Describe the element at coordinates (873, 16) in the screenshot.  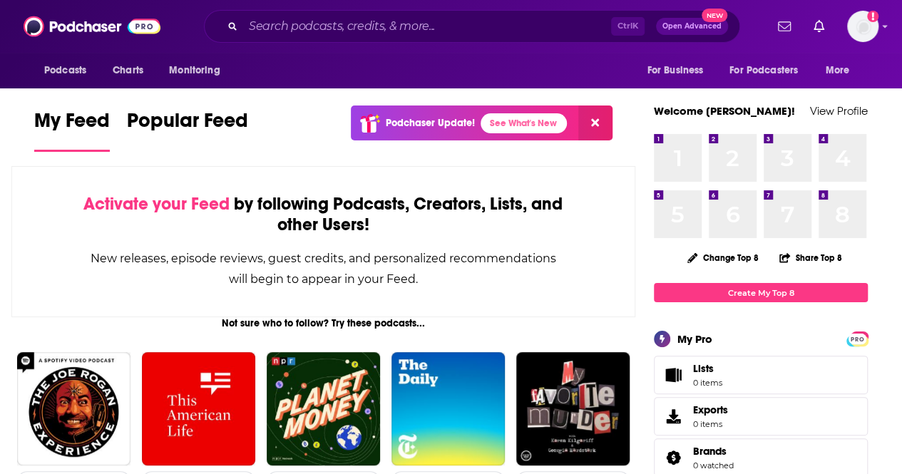
I see `svg: Add a profile image` at that location.